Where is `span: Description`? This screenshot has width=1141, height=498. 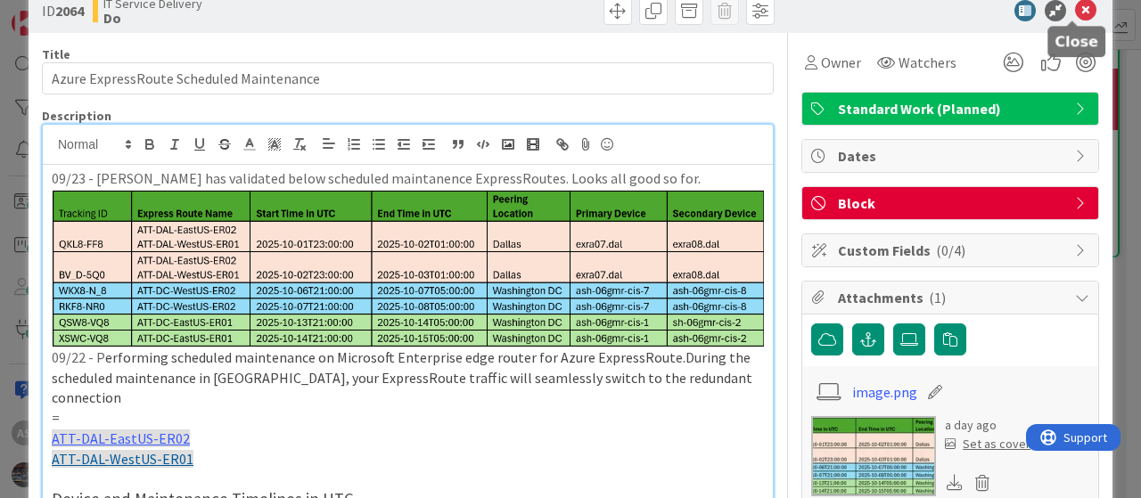
span: Description is located at coordinates (77, 116).